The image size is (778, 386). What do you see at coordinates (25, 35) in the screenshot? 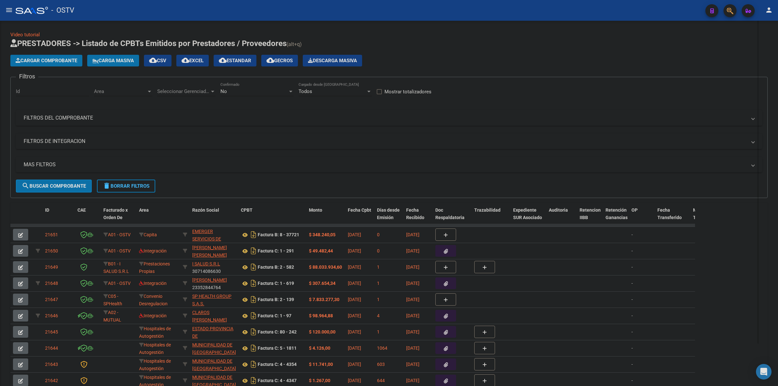
I see `a: Video tutorial` at bounding box center [25, 35].